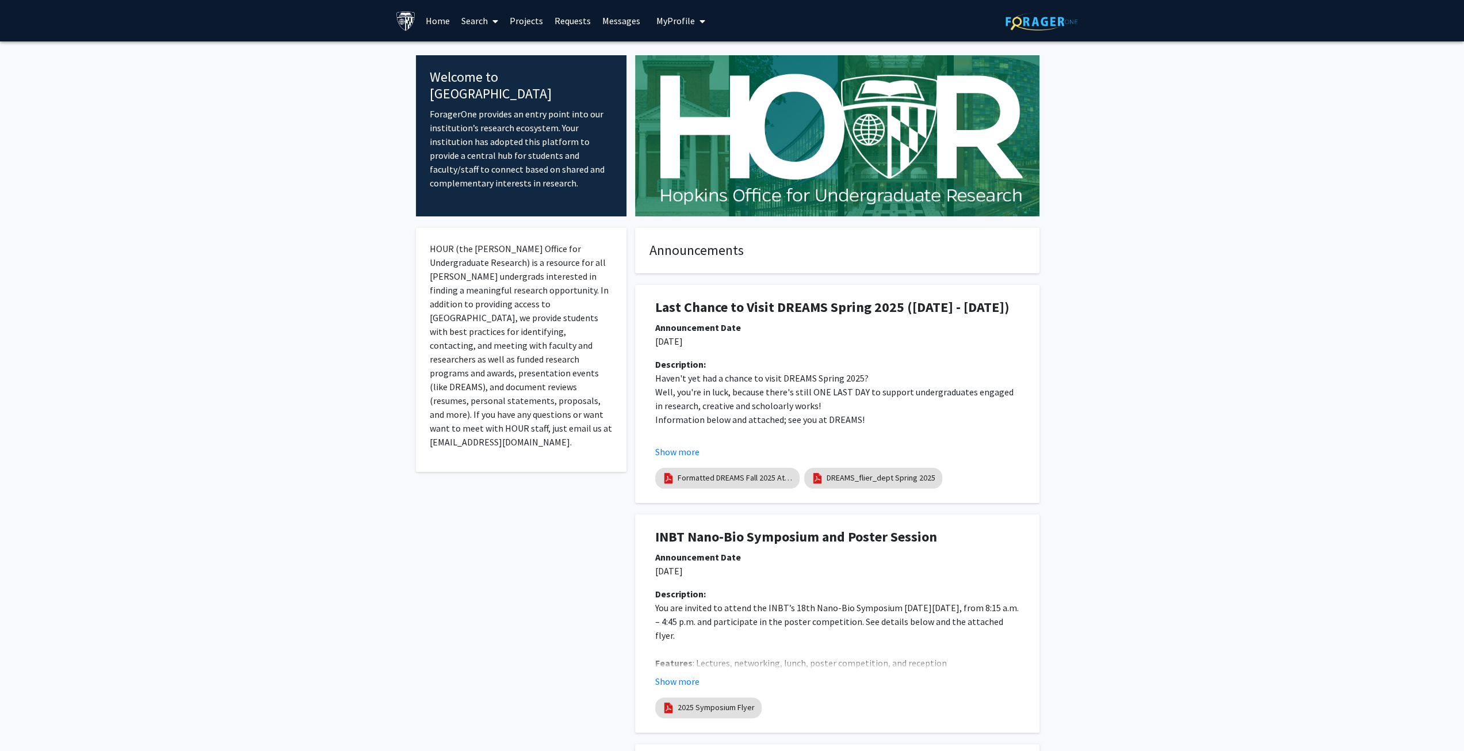 Image resolution: width=1464 pixels, height=751 pixels. Describe the element at coordinates (837, 537) in the screenshot. I see `h1: INBT Nano-Bio Symposium and Poster Session` at that location.